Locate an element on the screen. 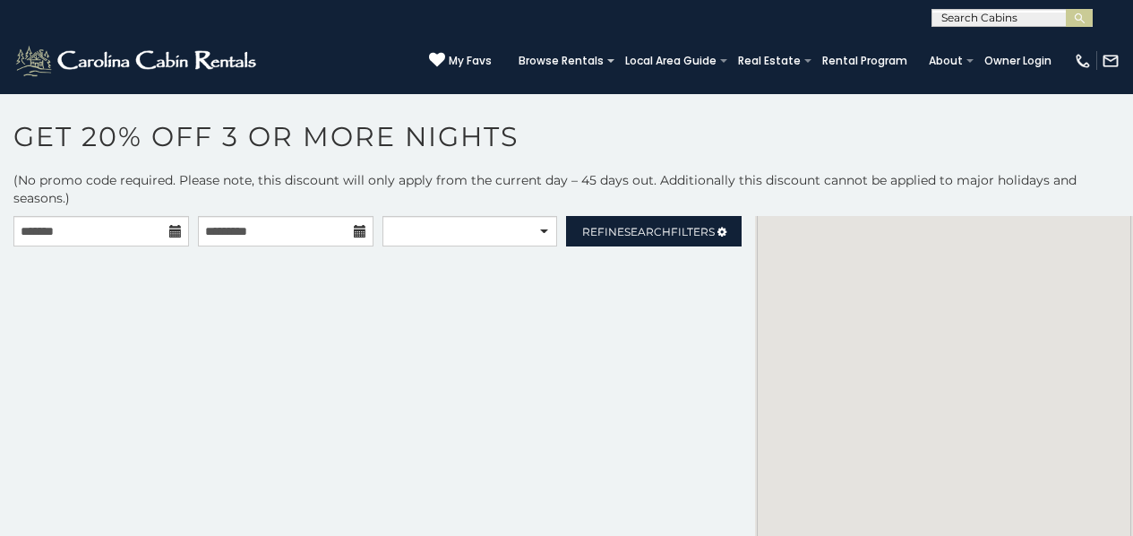 Image resolution: width=1133 pixels, height=536 pixels. a: Real Estate is located at coordinates (770, 61).